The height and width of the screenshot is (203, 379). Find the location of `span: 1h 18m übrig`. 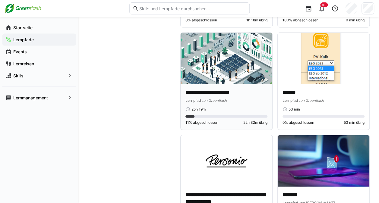

span: 1h 18m übrig is located at coordinates (257, 20).